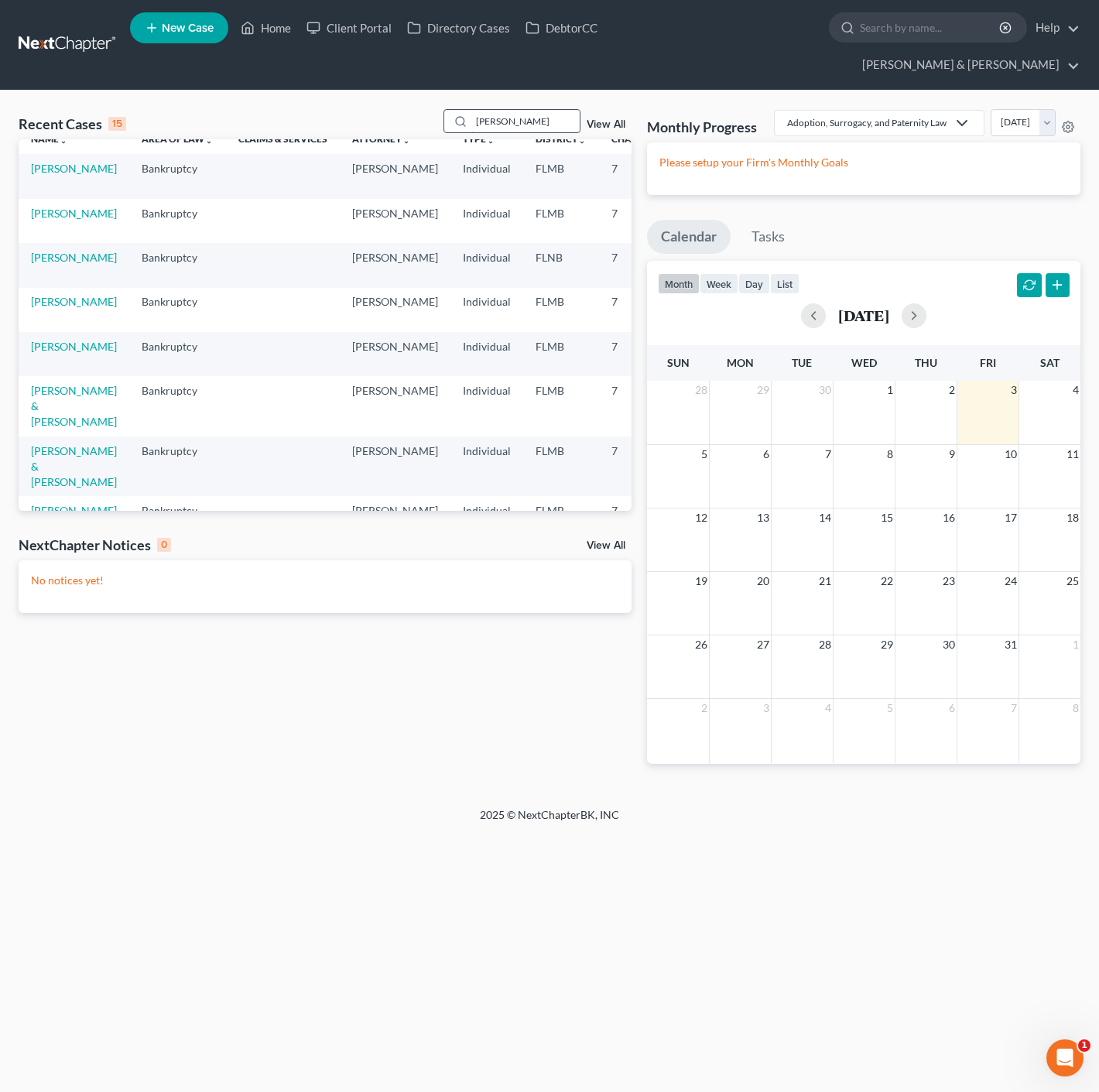 This screenshot has height=1092, width=1099. What do you see at coordinates (864, 163) in the screenshot?
I see `p: Please setup your Firm's Monthly Goals` at bounding box center [864, 163].